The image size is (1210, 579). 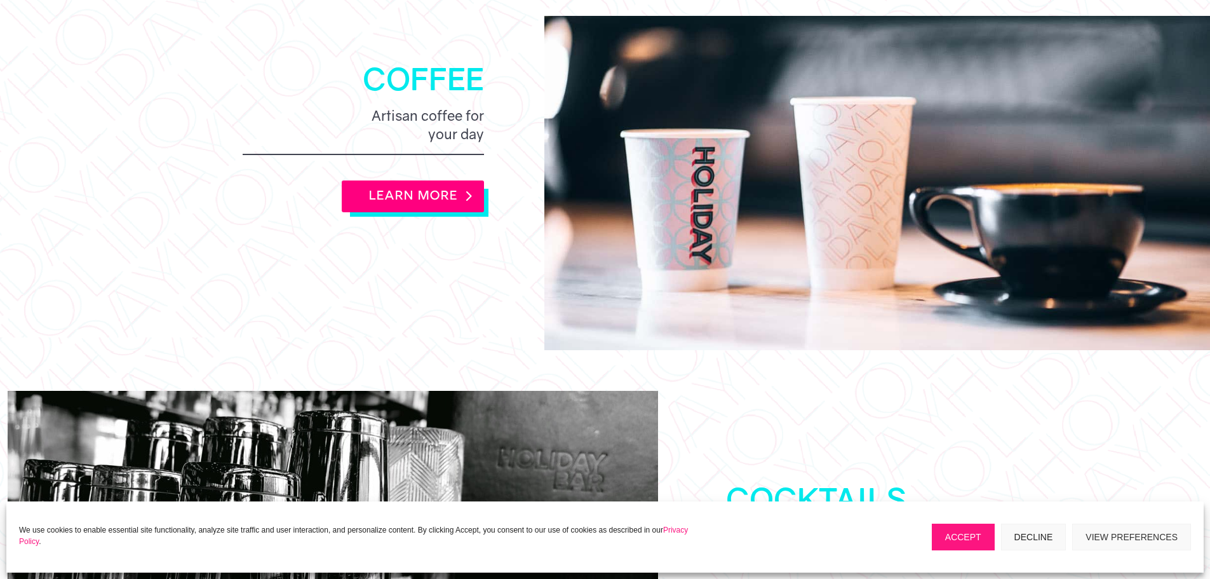 I want to click on h2: Cocktails, so click(x=968, y=502).